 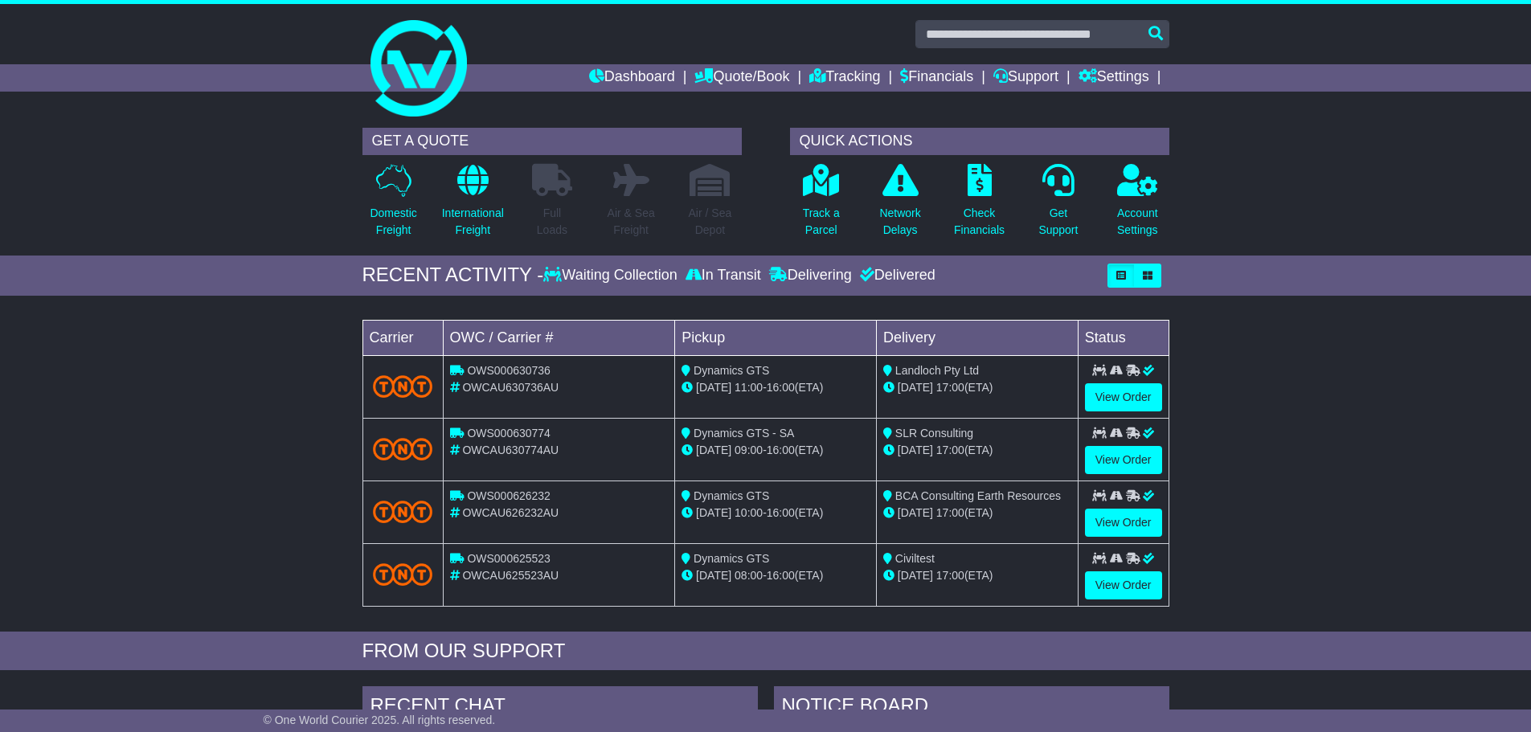 I want to click on span: 08:00, so click(x=748, y=575).